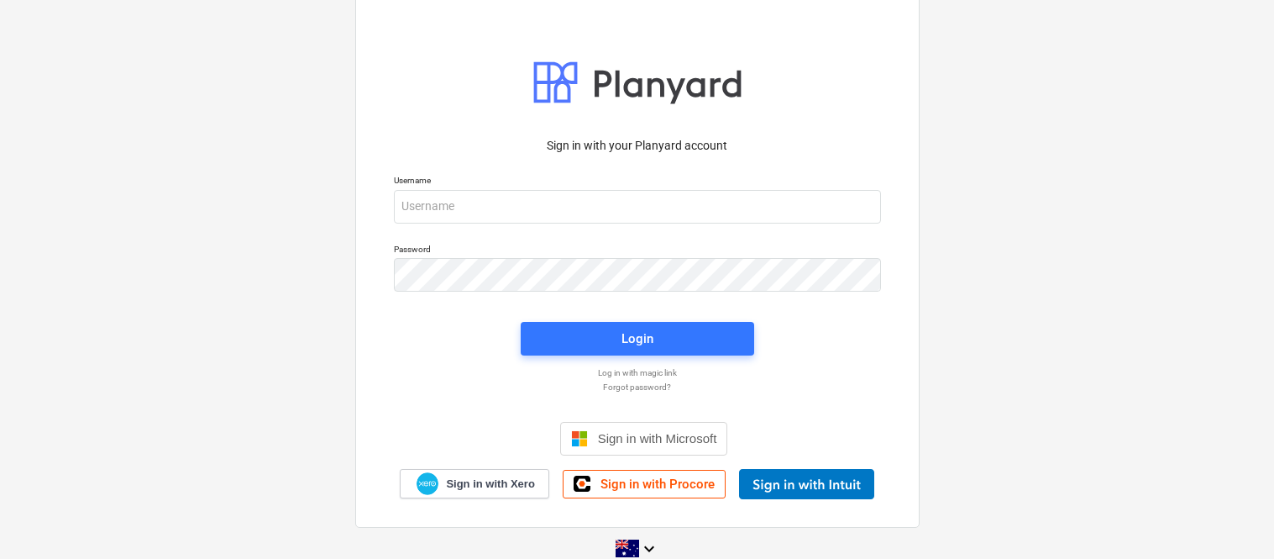  Describe the element at coordinates (638, 145) in the screenshot. I see `p: Sign in with your Planyard account` at that location.